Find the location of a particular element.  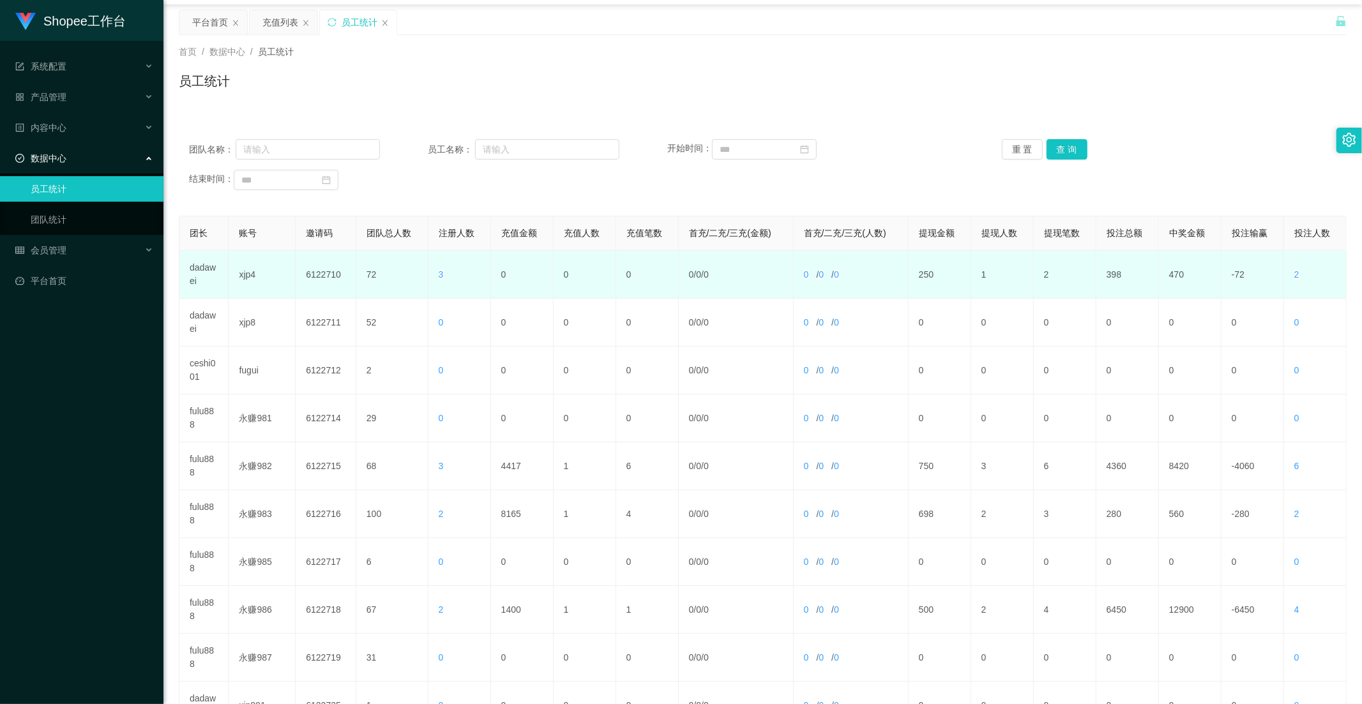

a: 图标: dashboard平台首页 is located at coordinates (84, 281).